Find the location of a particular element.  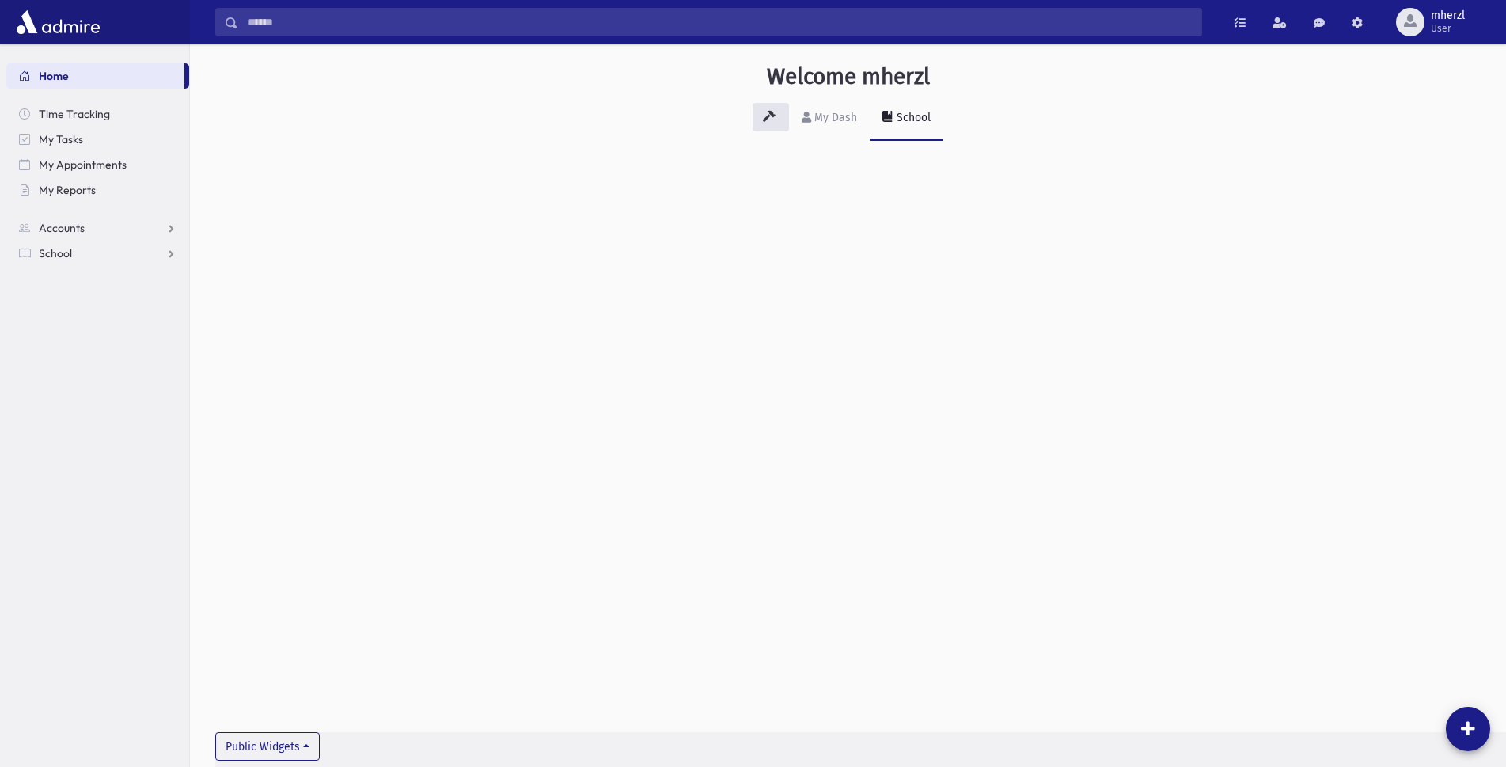

a: My Reports is located at coordinates (97, 190).